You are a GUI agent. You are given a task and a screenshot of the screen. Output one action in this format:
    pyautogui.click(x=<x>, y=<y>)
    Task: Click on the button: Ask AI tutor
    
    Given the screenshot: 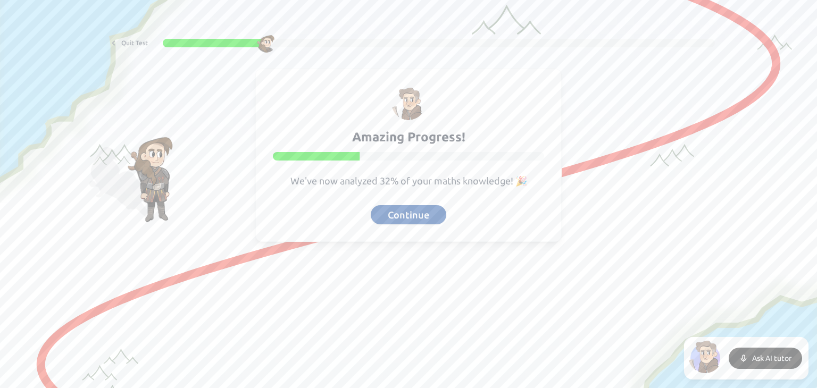 What is the action you would take?
    pyautogui.click(x=765, y=358)
    